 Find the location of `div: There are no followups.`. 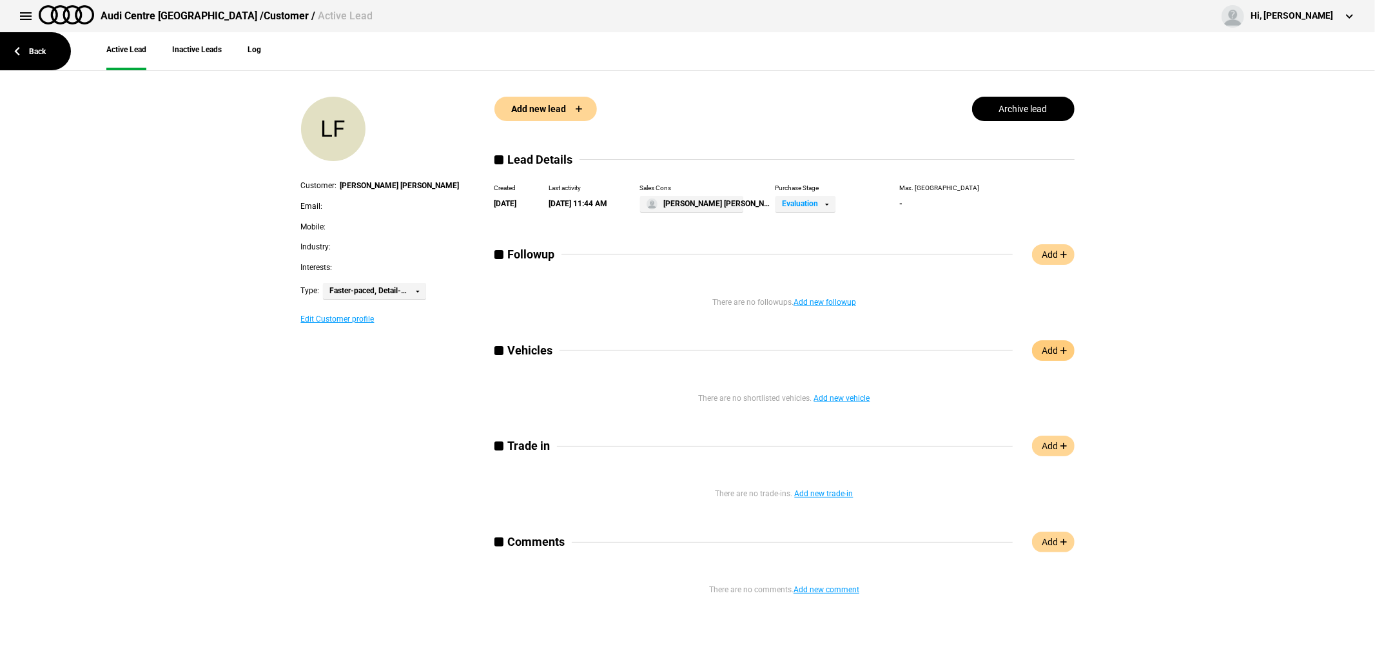

div: There are no followups. is located at coordinates (785, 295).